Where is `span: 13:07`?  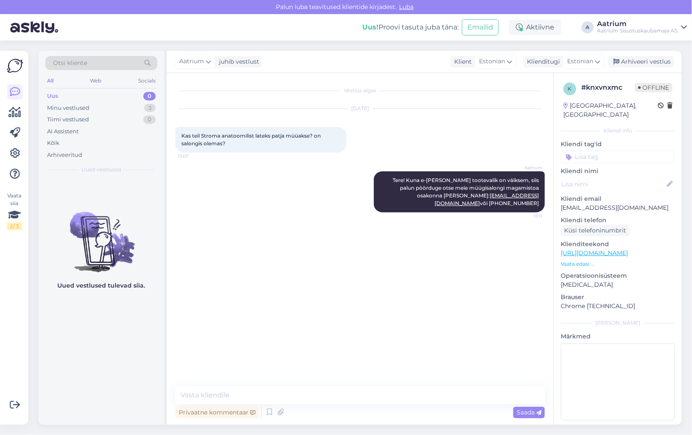
span: 13:07 is located at coordinates (194, 156).